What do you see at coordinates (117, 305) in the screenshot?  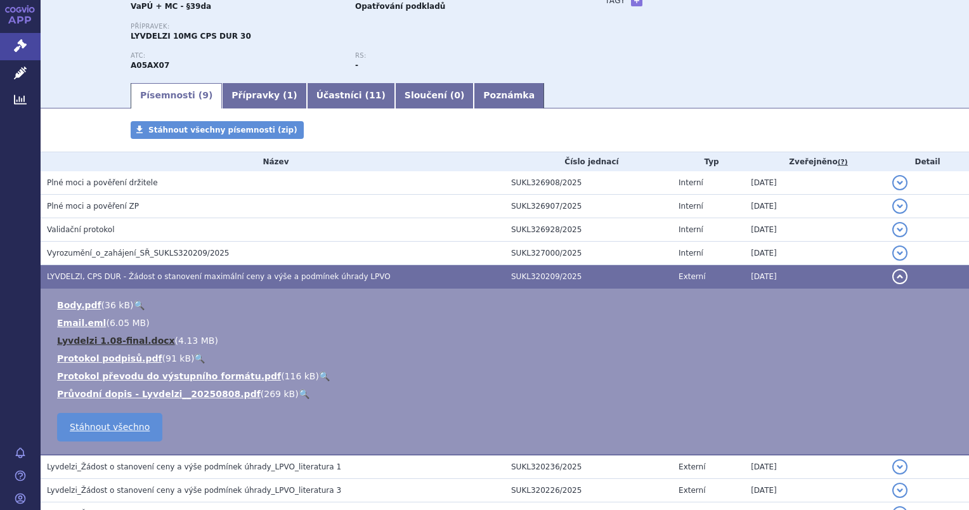 I see `span: 36 kB` at bounding box center [117, 305].